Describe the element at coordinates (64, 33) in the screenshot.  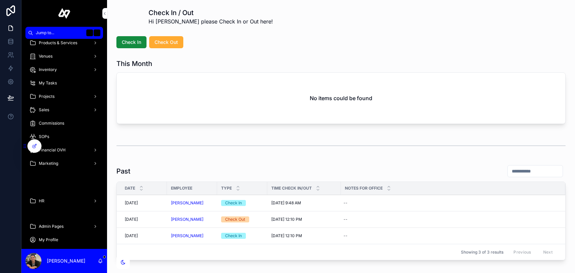
I see `button: Jump to...K` at that location.